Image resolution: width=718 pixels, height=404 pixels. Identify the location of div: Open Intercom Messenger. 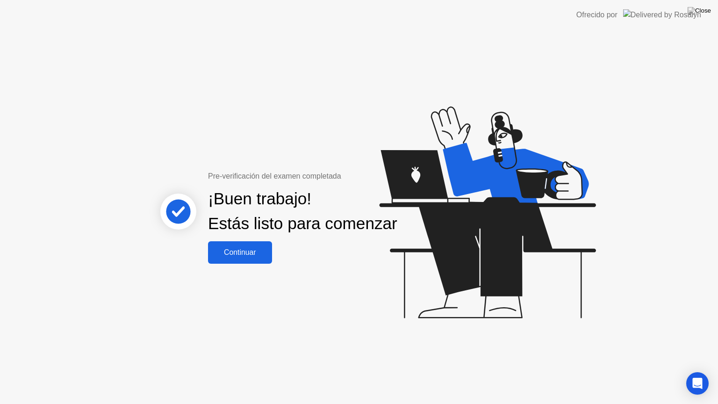
(697, 383).